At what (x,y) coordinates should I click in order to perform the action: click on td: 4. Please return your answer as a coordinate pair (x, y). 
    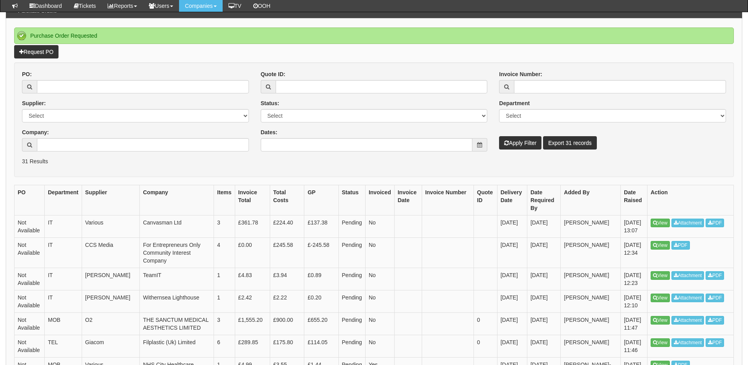
    Looking at the image, I should click on (225, 253).